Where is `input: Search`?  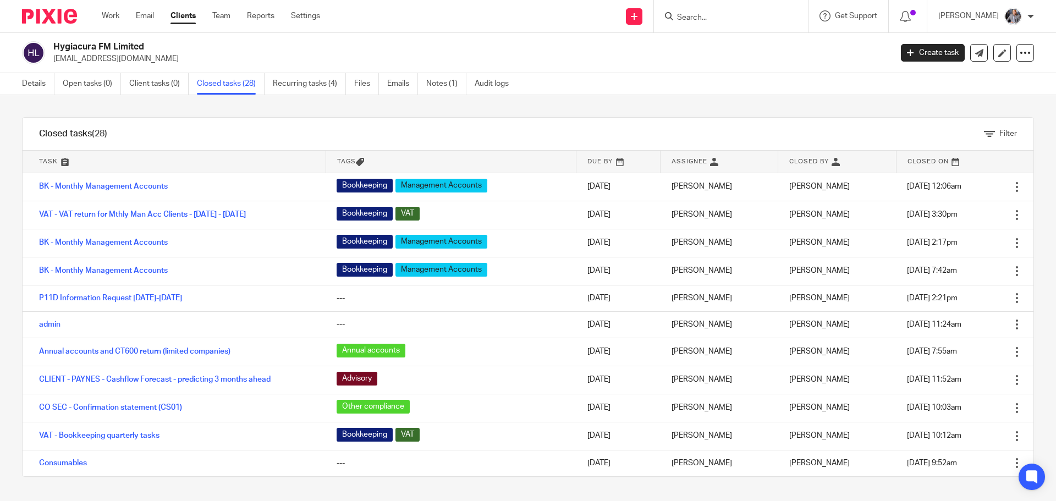
input: Search is located at coordinates (725, 18).